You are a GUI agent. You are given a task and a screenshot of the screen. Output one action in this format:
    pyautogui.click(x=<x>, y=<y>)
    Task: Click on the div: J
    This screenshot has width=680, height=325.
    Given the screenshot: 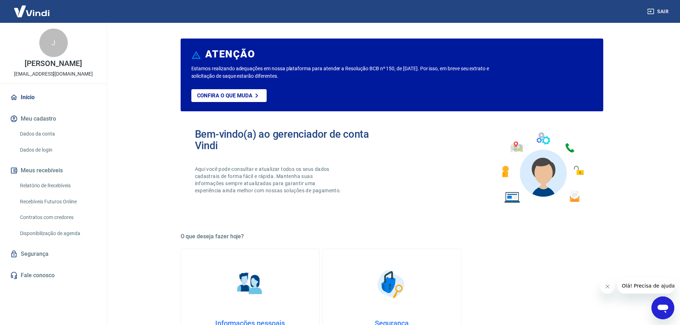 What is the action you would take?
    pyautogui.click(x=54, y=43)
    